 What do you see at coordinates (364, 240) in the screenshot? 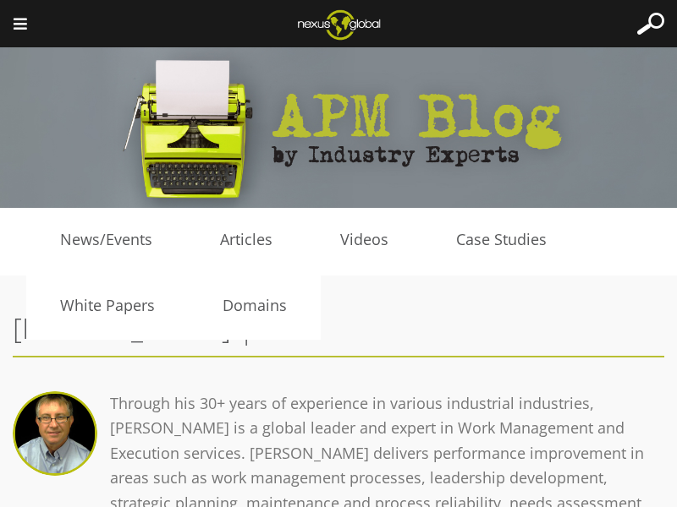
I see `a: Videos` at bounding box center [364, 240].